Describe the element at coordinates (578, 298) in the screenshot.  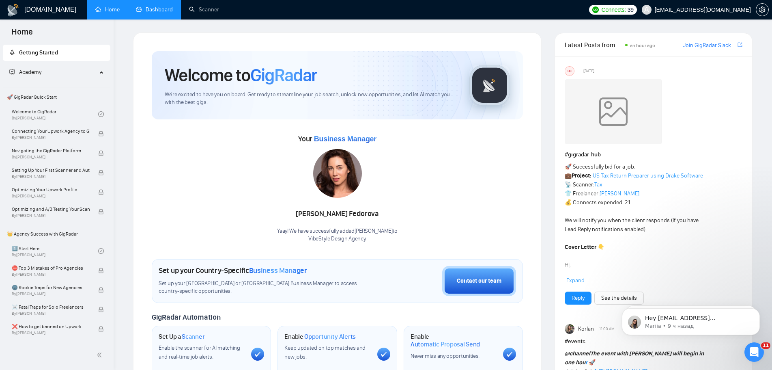
I see `a: Reply` at that location.